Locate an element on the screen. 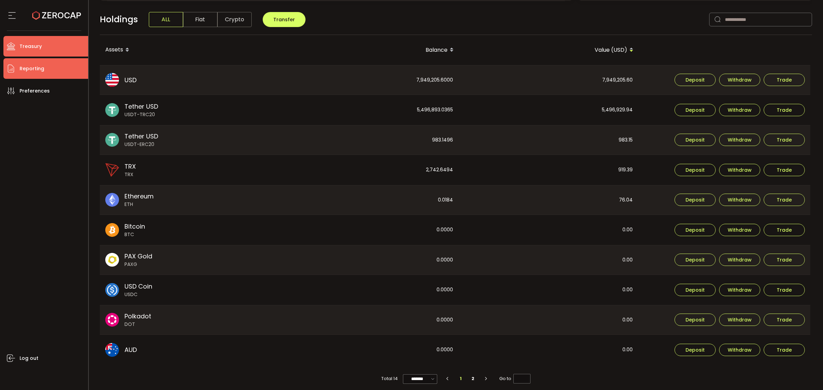 This screenshot has width=823, height=390. div: 5,496,929.94 is located at coordinates (549, 110).